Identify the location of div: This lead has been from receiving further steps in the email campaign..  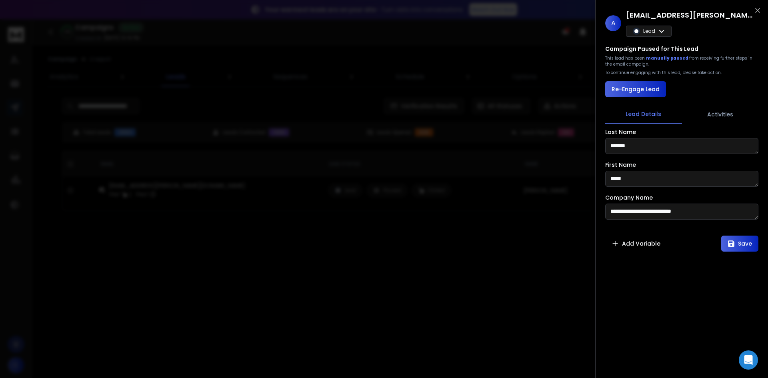
(682, 61).